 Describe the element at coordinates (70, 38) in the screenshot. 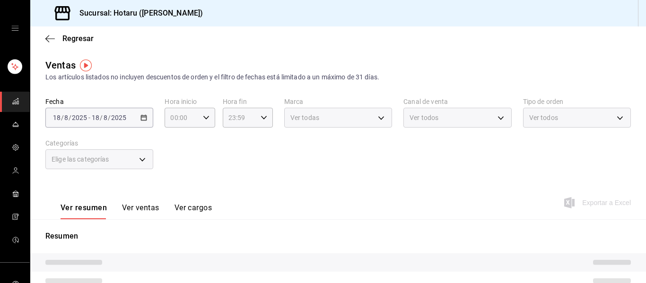

I see `button: Regresar` at that location.